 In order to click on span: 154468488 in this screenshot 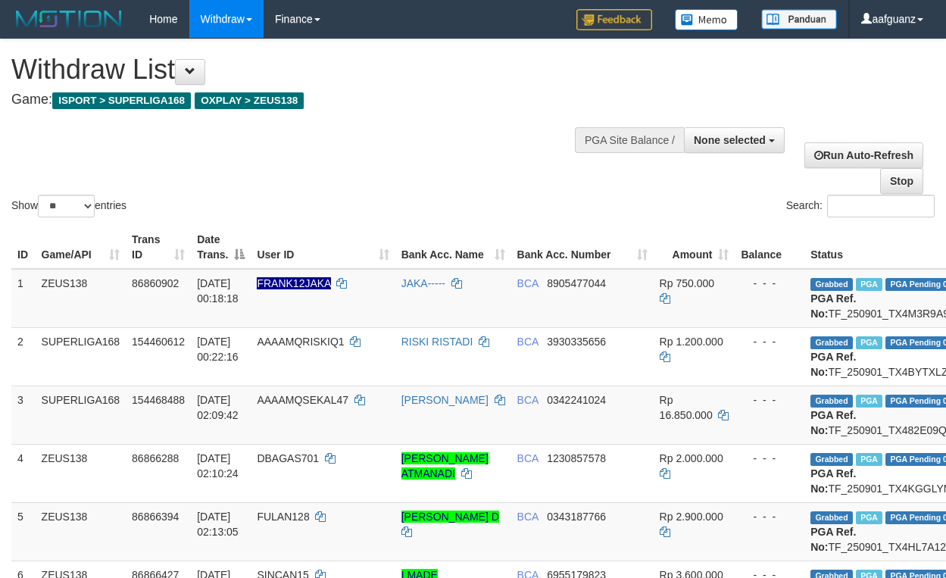, I will do `click(158, 400)`.